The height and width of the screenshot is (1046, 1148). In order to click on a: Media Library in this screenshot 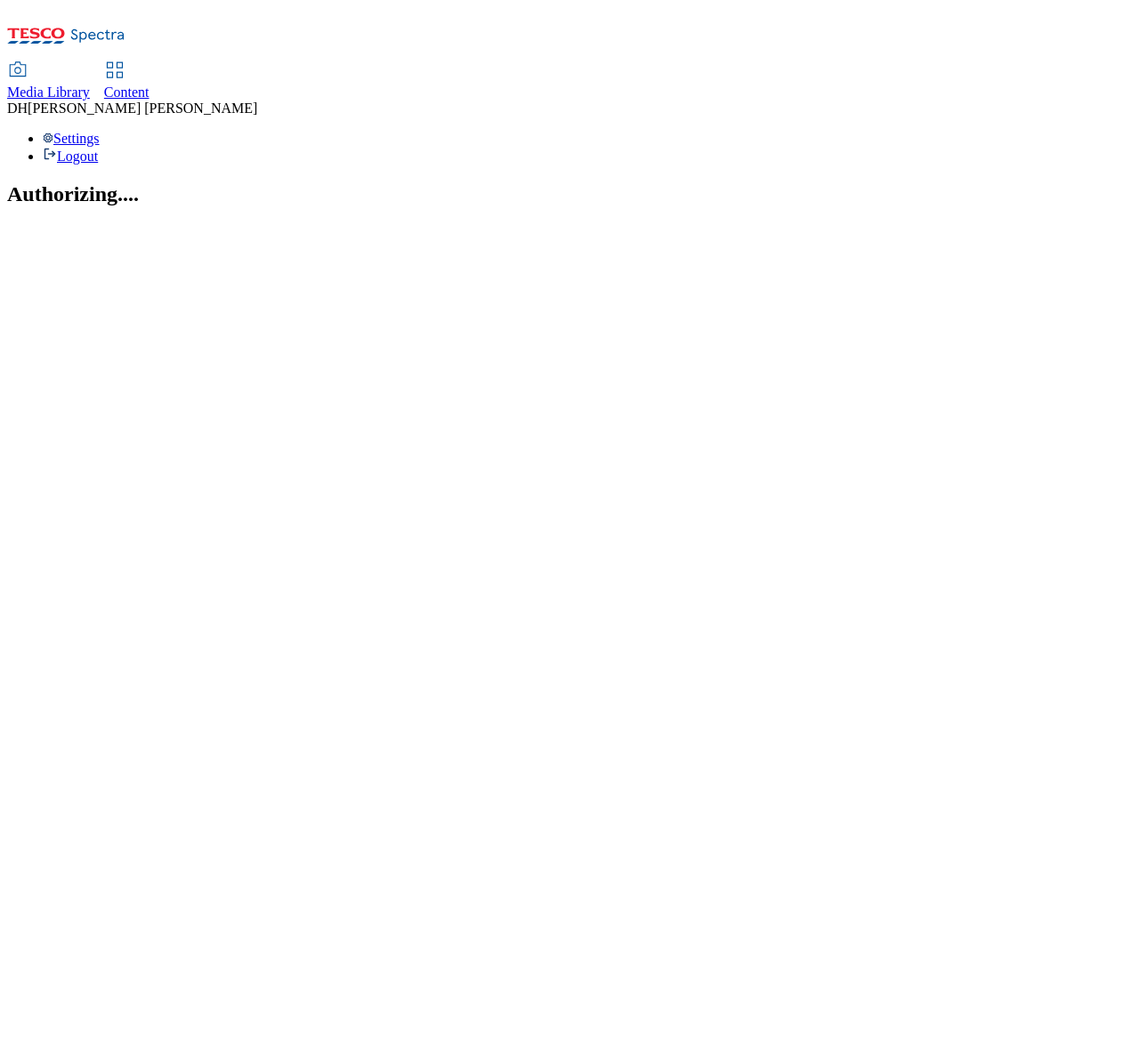, I will do `click(48, 82)`.